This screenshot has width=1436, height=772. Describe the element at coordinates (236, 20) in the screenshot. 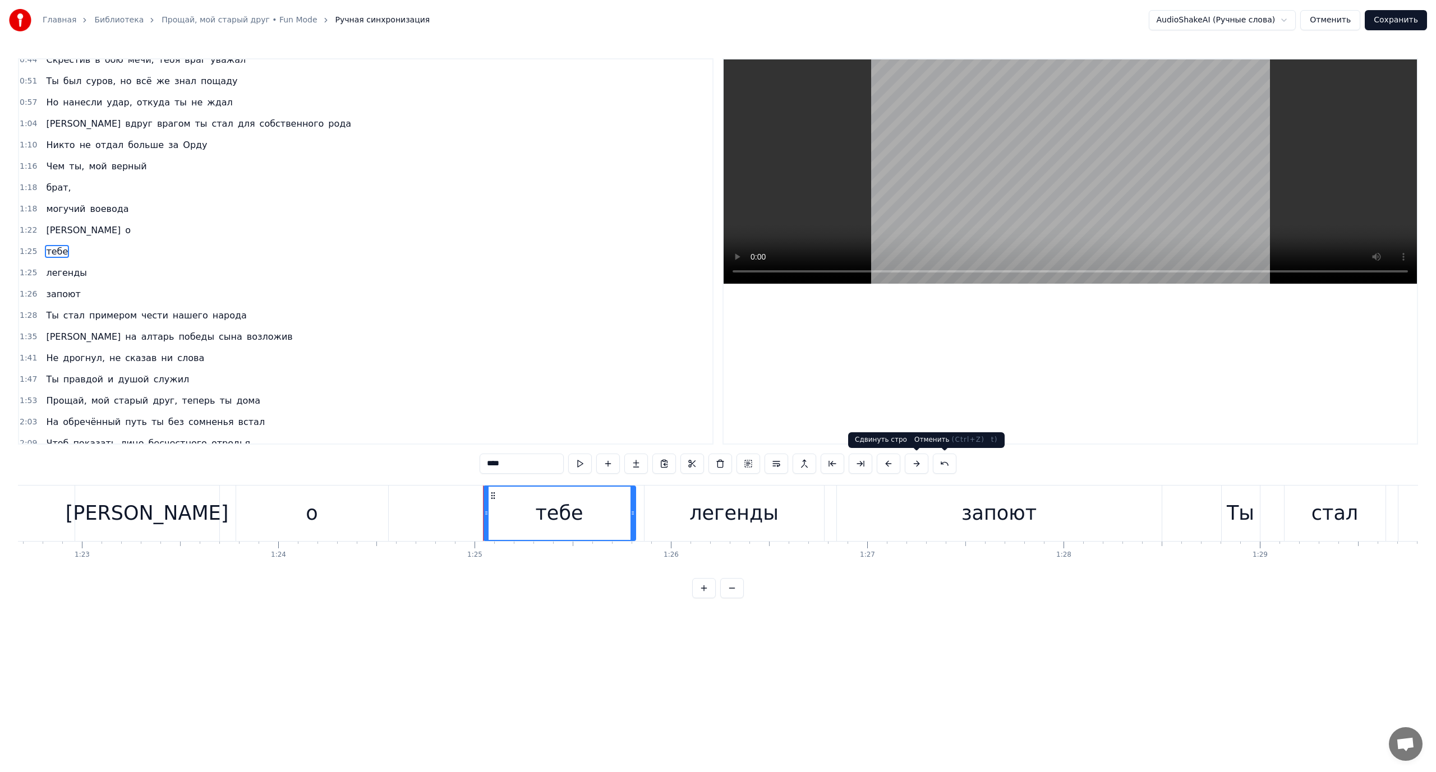

I see `nav: breadcrumb` at that location.